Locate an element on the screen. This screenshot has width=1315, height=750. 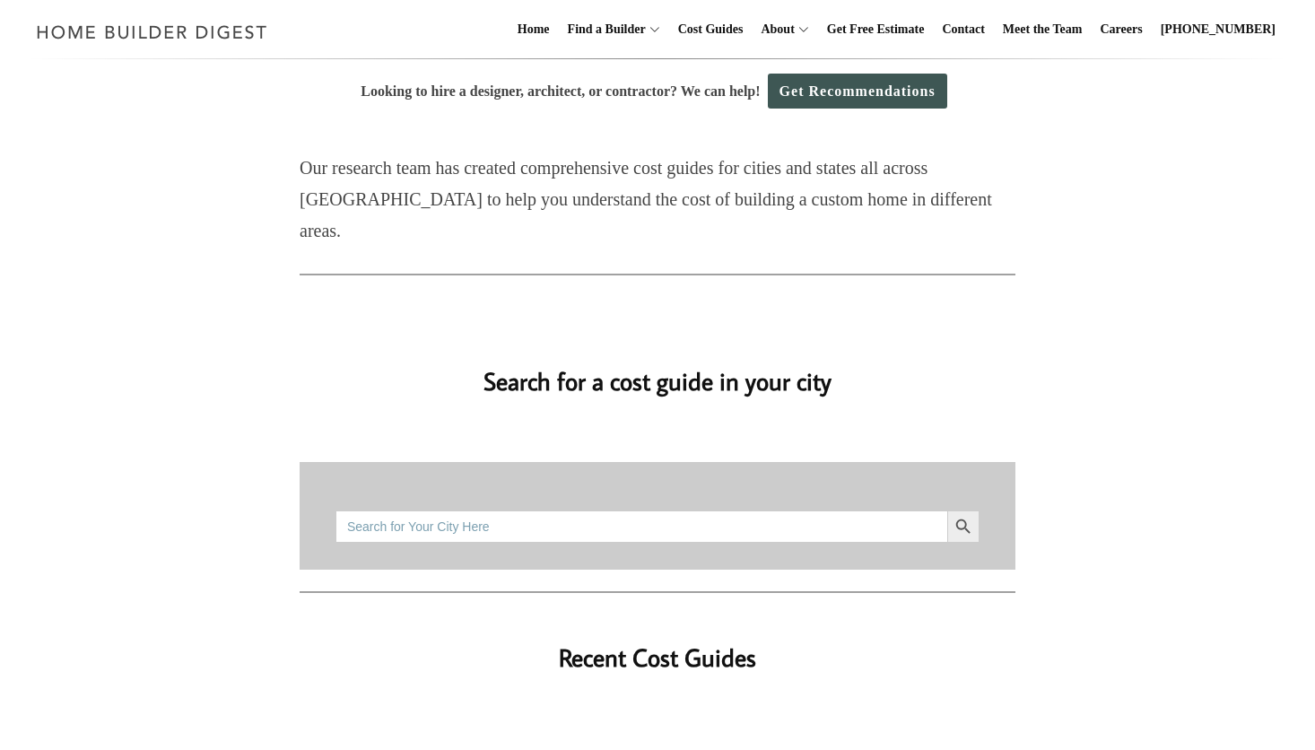
input: Search for Your City Here is located at coordinates (641, 527).